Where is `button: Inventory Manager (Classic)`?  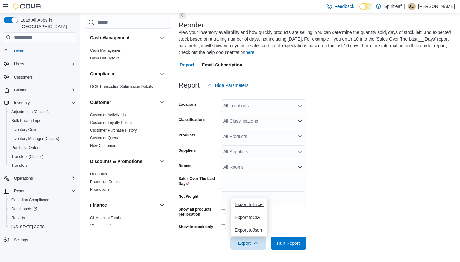
button: Inventory Manager (Classic) is located at coordinates (42, 139).